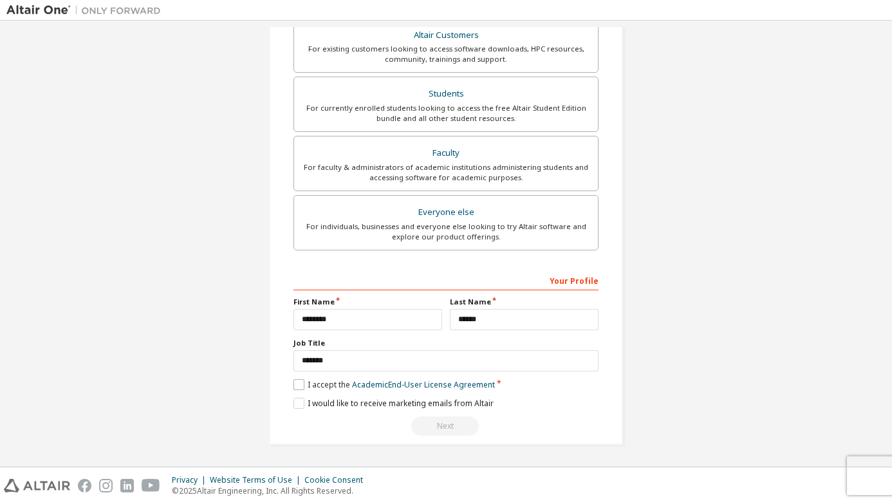 Image resolution: width=892 pixels, height=504 pixels. What do you see at coordinates (368, 302) in the screenshot?
I see `label: First Name` at bounding box center [368, 302].